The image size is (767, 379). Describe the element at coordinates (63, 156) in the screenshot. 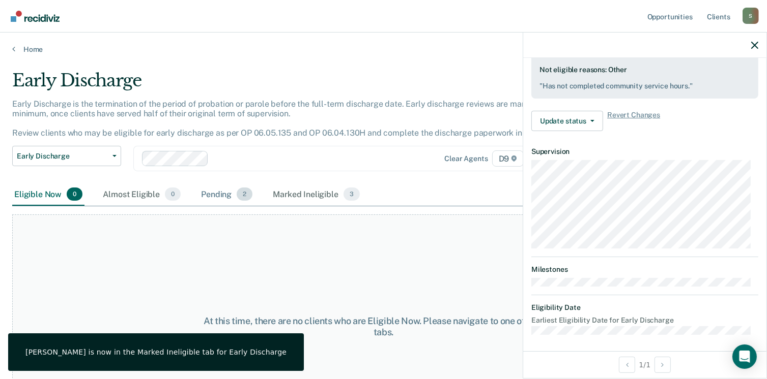

I see `span: Early Discharge` at that location.